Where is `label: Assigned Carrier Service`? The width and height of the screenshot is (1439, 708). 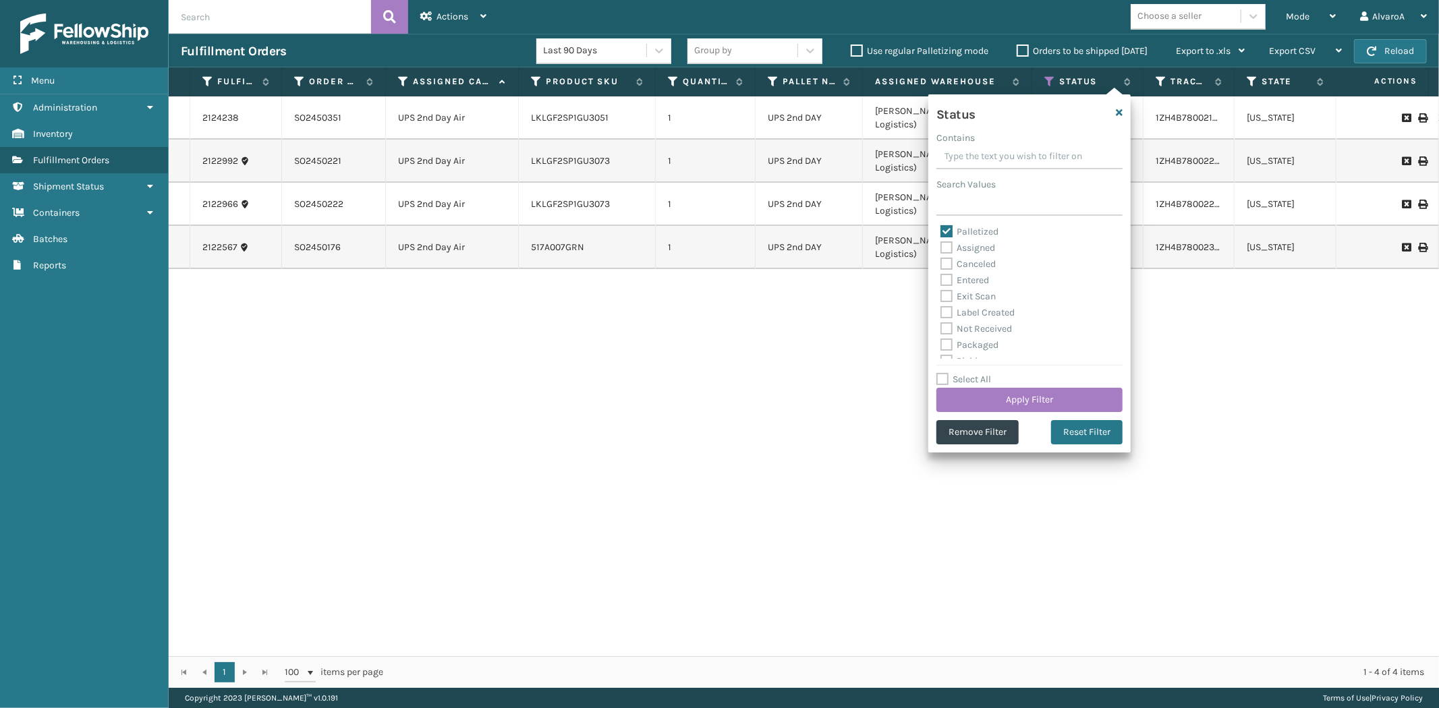 label: Assigned Carrier Service is located at coordinates (453, 82).